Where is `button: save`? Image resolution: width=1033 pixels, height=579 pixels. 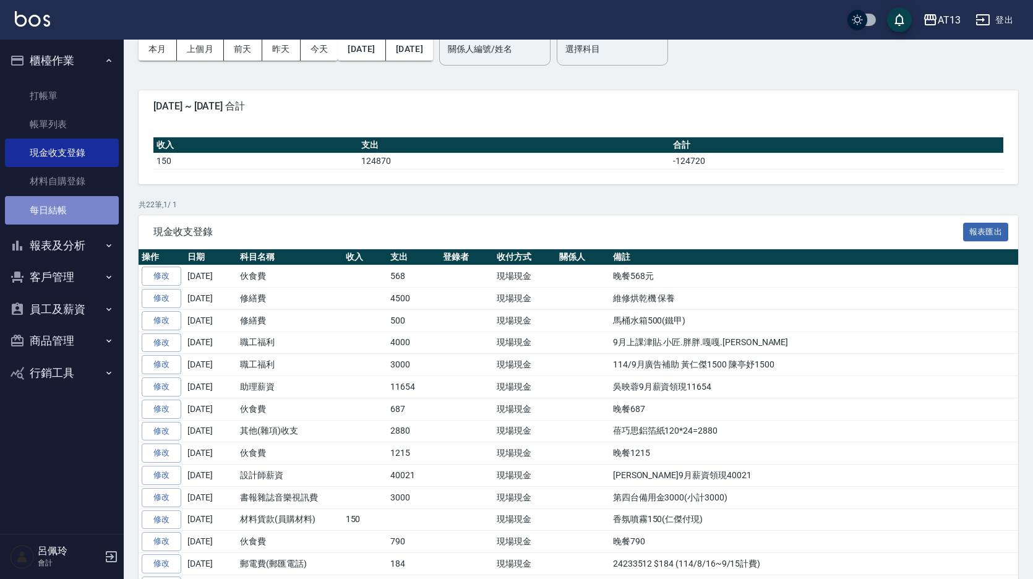
button: save is located at coordinates (899, 20).